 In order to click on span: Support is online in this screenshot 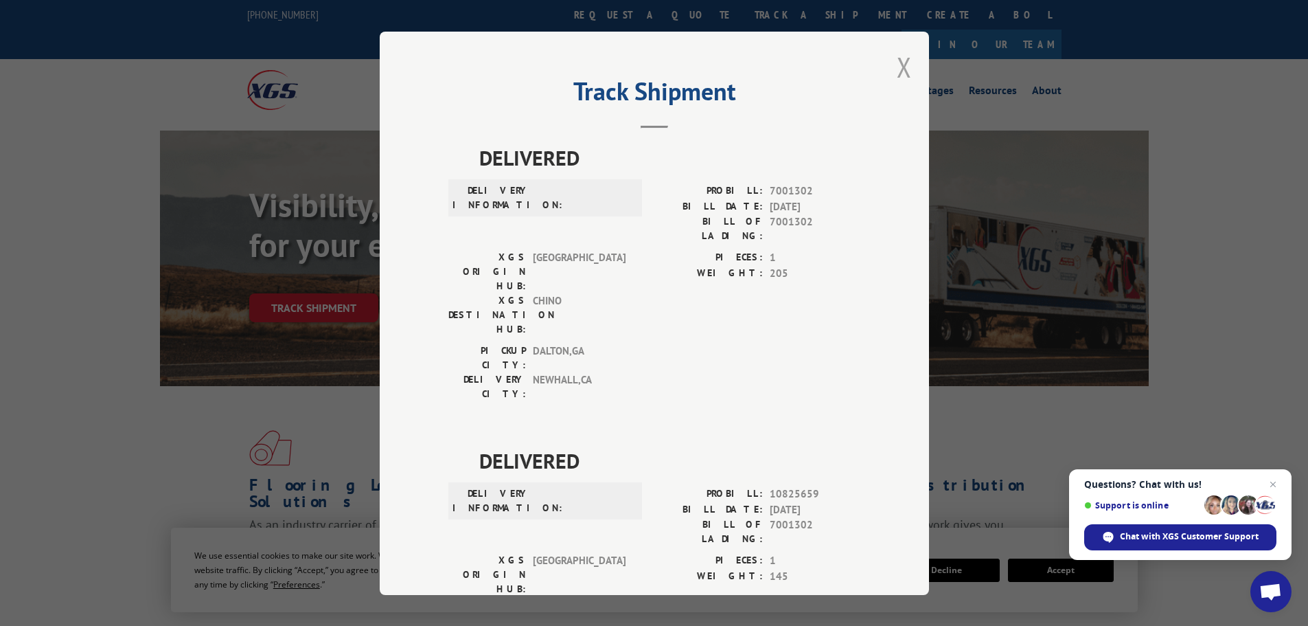, I will do `click(1142, 505)`.